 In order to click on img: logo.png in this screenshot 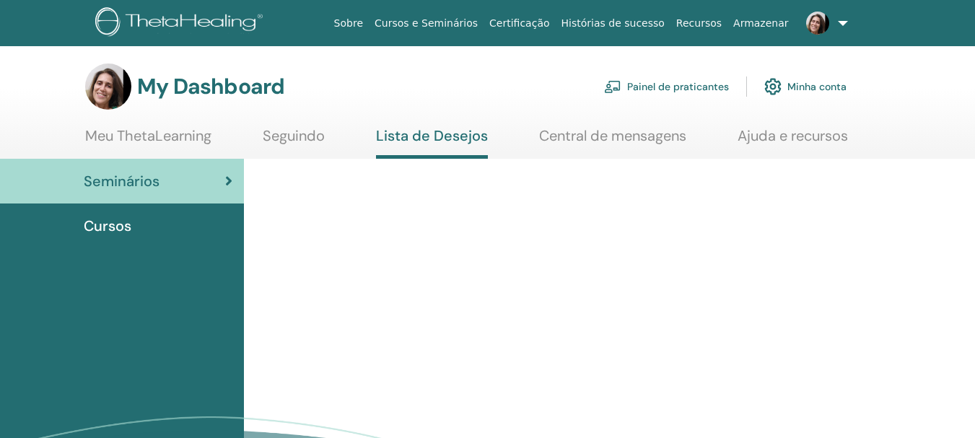, I will do `click(181, 23)`.